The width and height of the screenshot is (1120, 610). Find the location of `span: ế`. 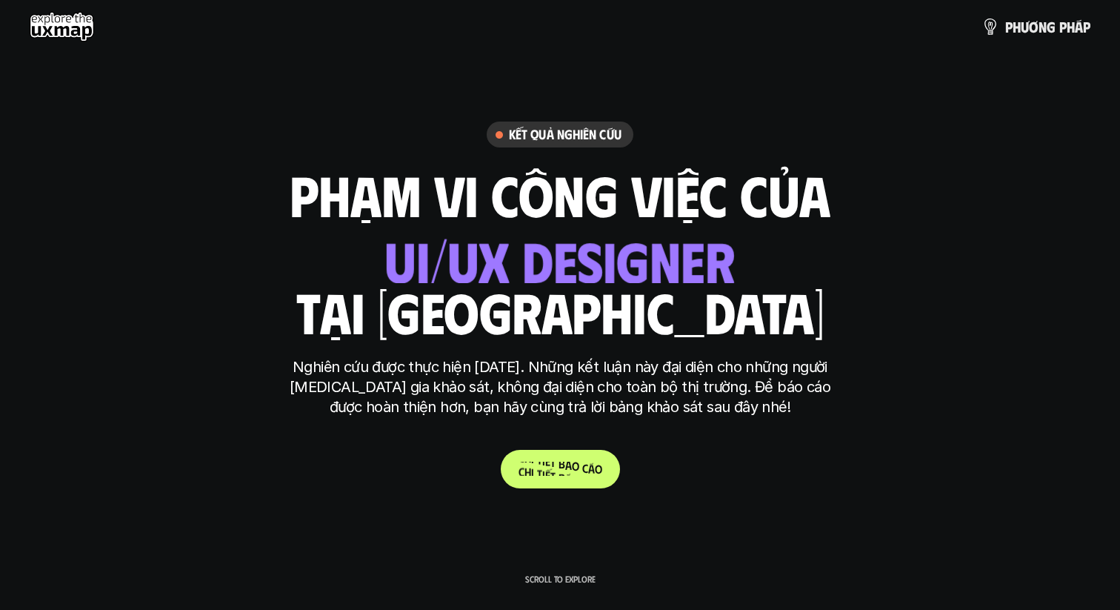

span: ế is located at coordinates (547, 461).